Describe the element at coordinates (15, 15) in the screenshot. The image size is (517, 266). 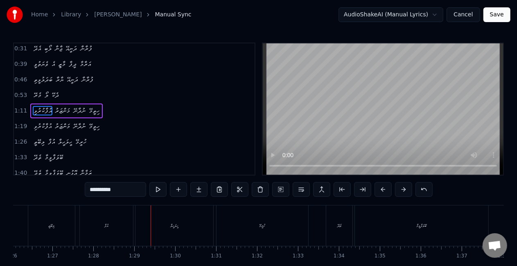
I see `img: youka` at that location.